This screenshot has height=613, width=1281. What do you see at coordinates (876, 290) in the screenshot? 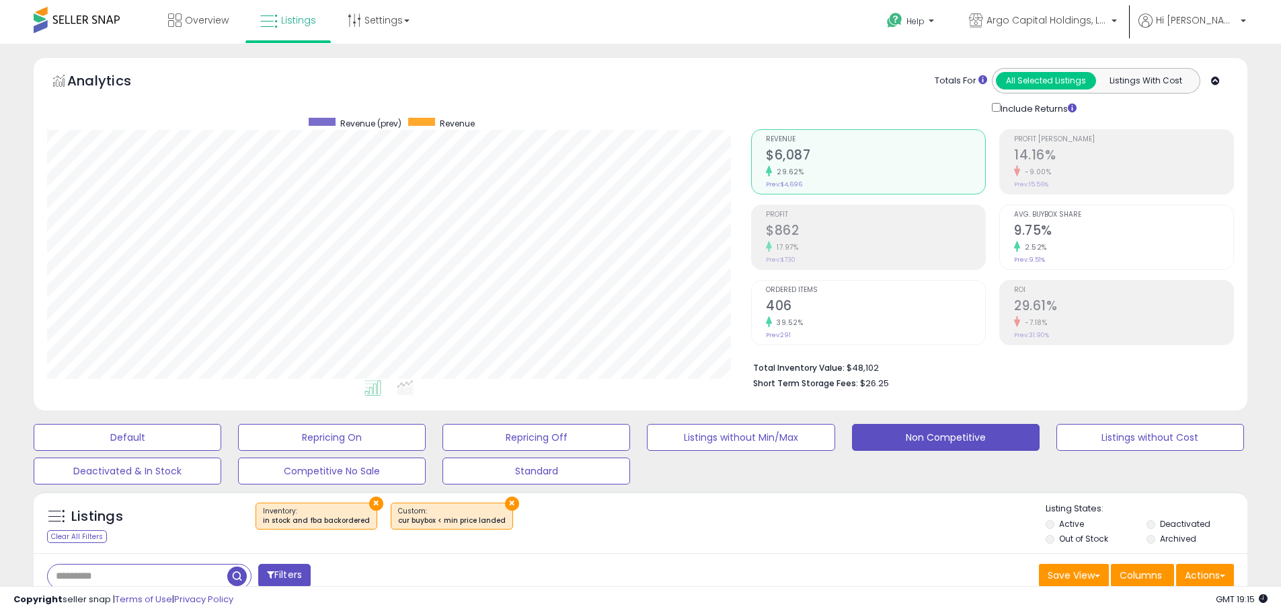
I see `span: Ordered Items` at bounding box center [876, 290].